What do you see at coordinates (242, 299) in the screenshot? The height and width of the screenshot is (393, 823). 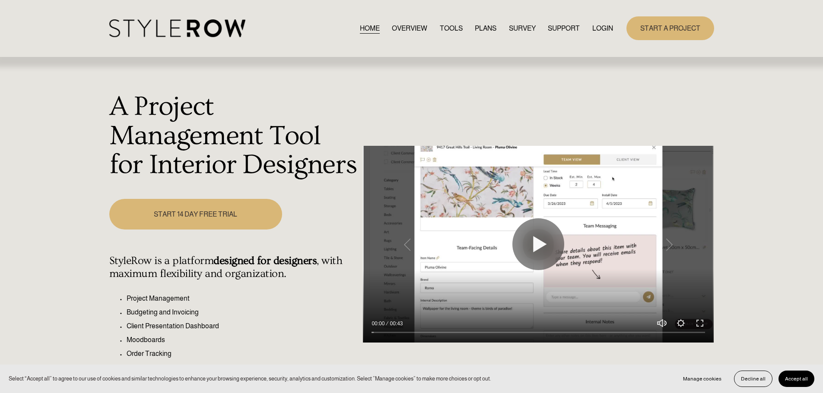 I see `p: Project Management` at bounding box center [242, 299].